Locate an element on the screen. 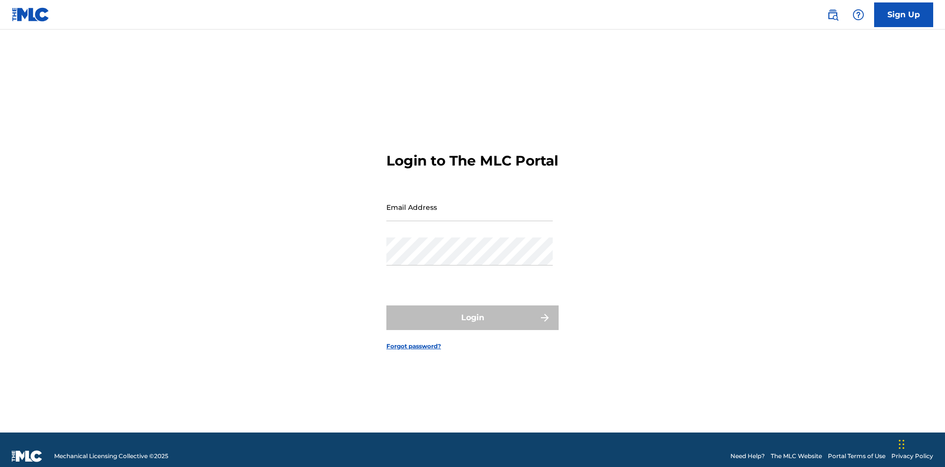  img: logo is located at coordinates (27, 456).